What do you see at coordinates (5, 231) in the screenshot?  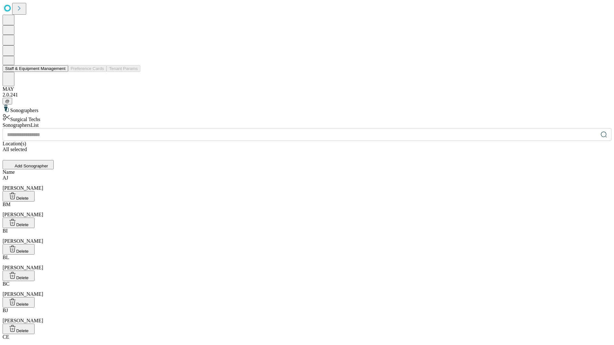 I see `span: BI` at bounding box center [5, 231].